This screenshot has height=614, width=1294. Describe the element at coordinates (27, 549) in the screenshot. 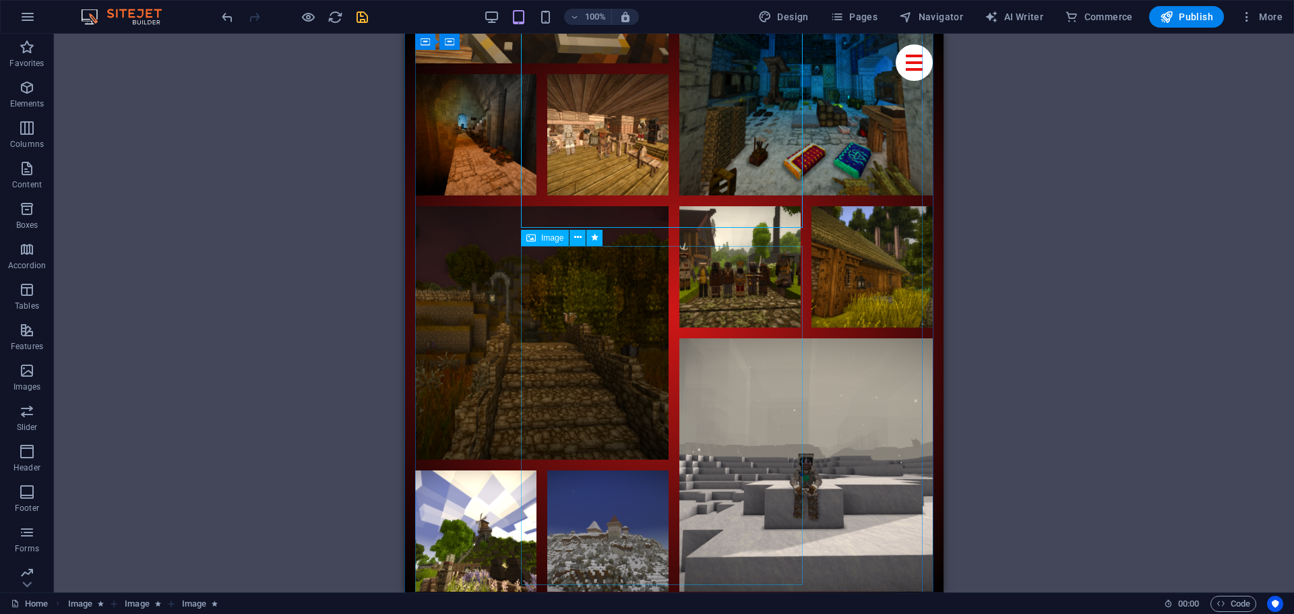

I see `p: Forms` at that location.